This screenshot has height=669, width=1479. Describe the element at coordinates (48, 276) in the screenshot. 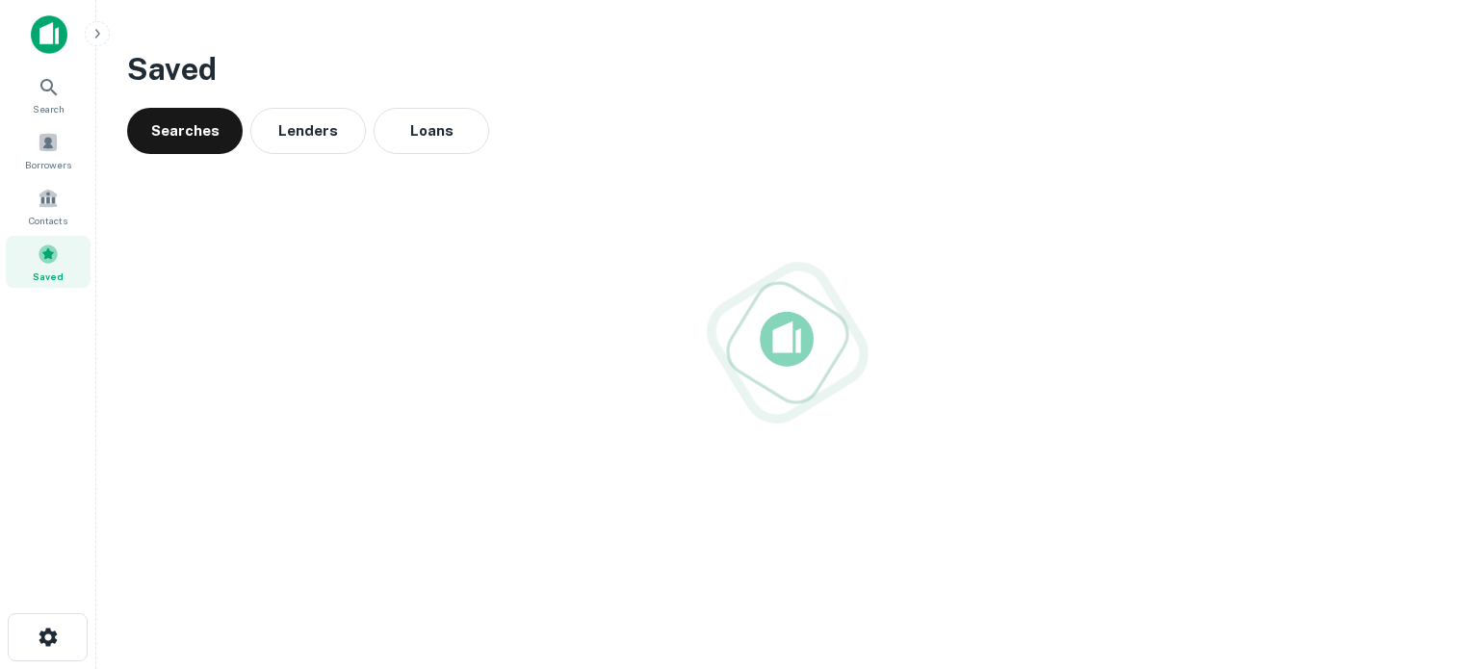

I see `span: Saved` at that location.